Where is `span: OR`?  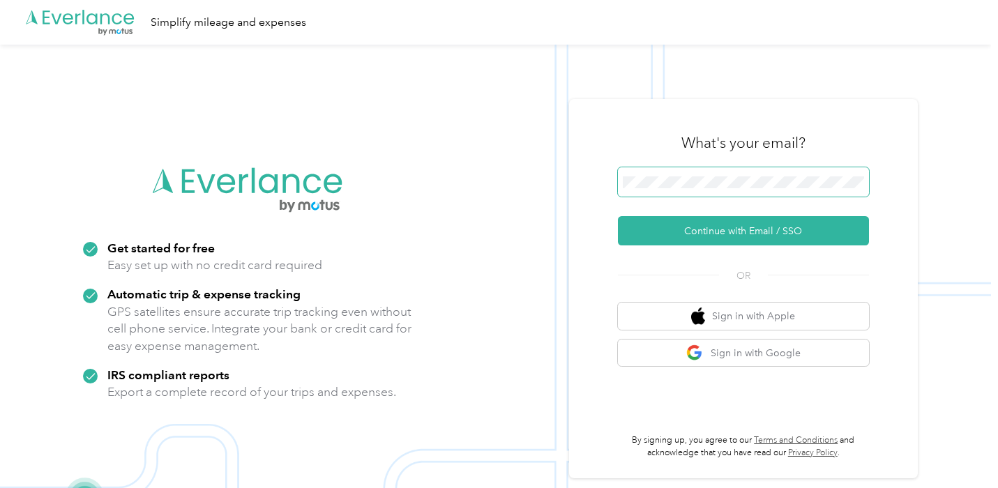
span: OR is located at coordinates (743, 275).